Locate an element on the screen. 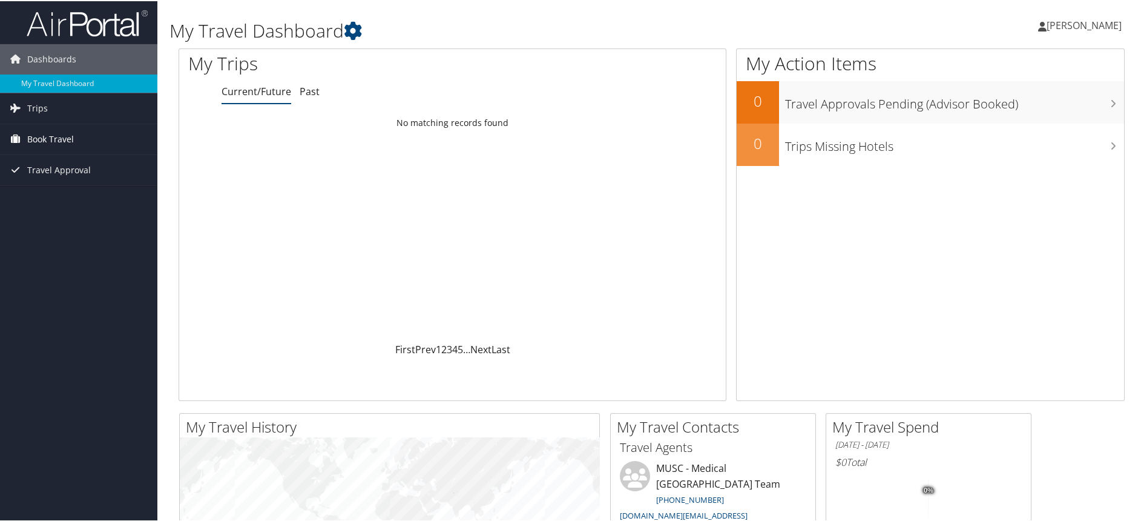 The image size is (1141, 521). h3: Travel Agents is located at coordinates (713, 446).